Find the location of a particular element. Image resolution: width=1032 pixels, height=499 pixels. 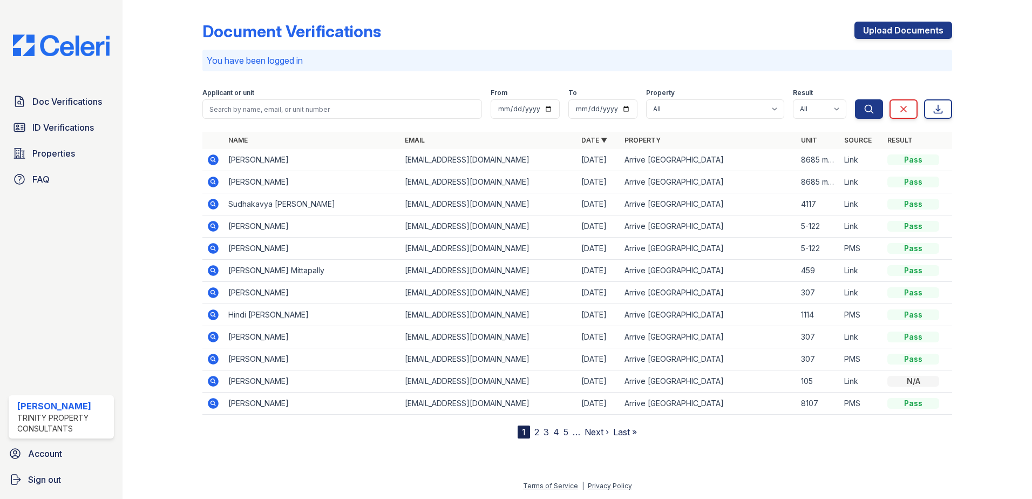

a: Result is located at coordinates (900, 140).